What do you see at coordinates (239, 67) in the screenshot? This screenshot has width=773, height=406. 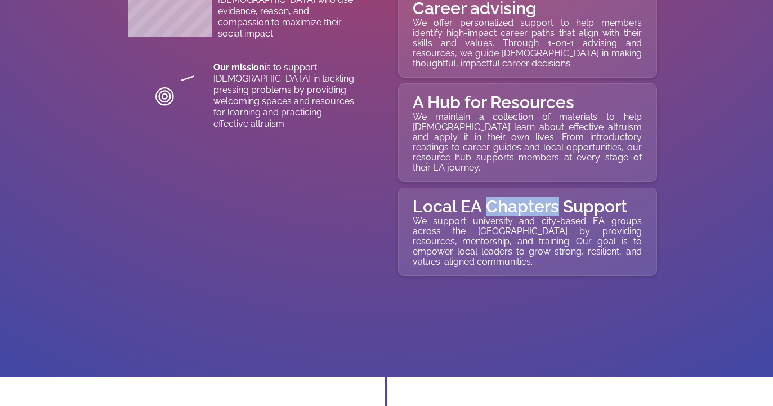 I see `strong: Our mission` at bounding box center [239, 67].